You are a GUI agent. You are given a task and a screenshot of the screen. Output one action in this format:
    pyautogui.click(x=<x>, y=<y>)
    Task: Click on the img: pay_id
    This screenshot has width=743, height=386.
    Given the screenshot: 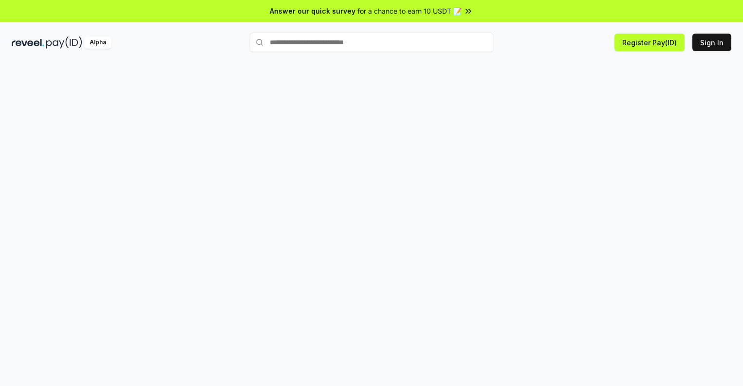 What is the action you would take?
    pyautogui.click(x=64, y=42)
    